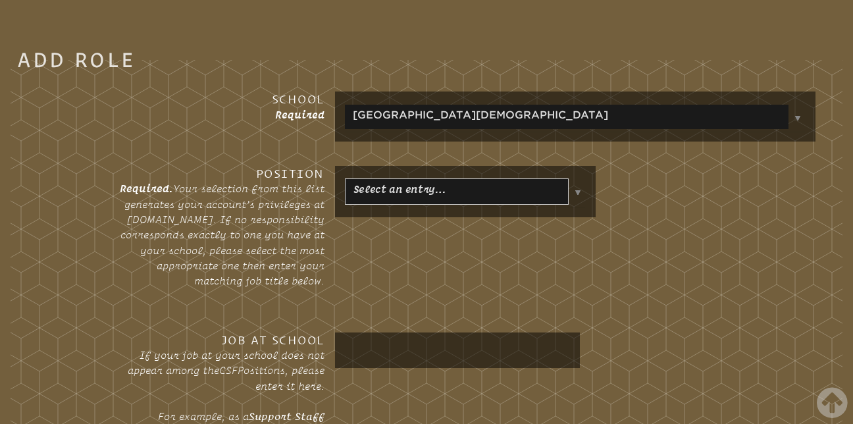 The width and height of the screenshot is (853, 424). What do you see at coordinates (222, 173) in the screenshot?
I see `h3: Position` at bounding box center [222, 173].